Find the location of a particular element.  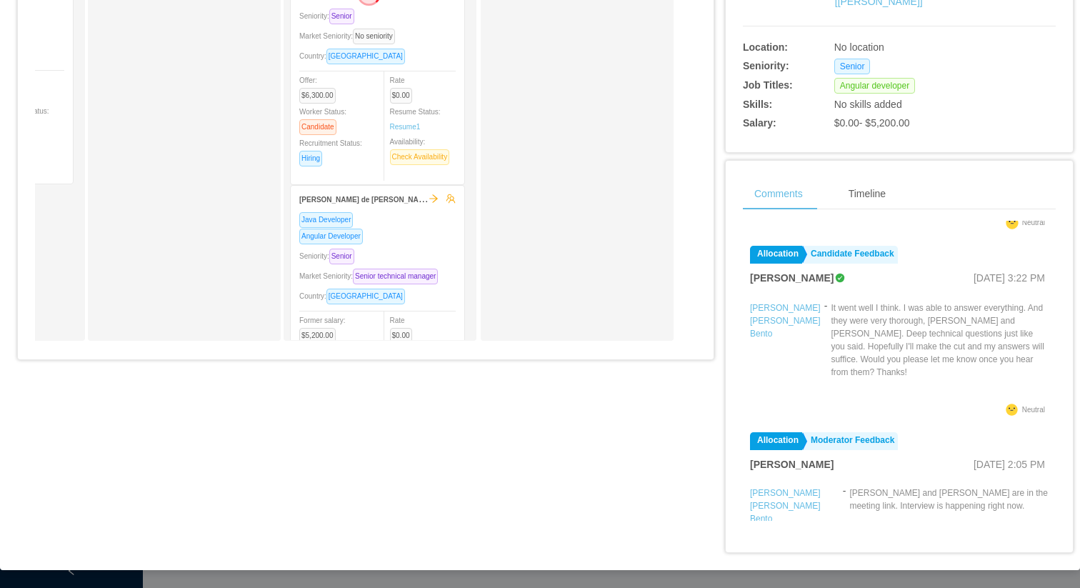

span: Angular Developer is located at coordinates (331, 237).